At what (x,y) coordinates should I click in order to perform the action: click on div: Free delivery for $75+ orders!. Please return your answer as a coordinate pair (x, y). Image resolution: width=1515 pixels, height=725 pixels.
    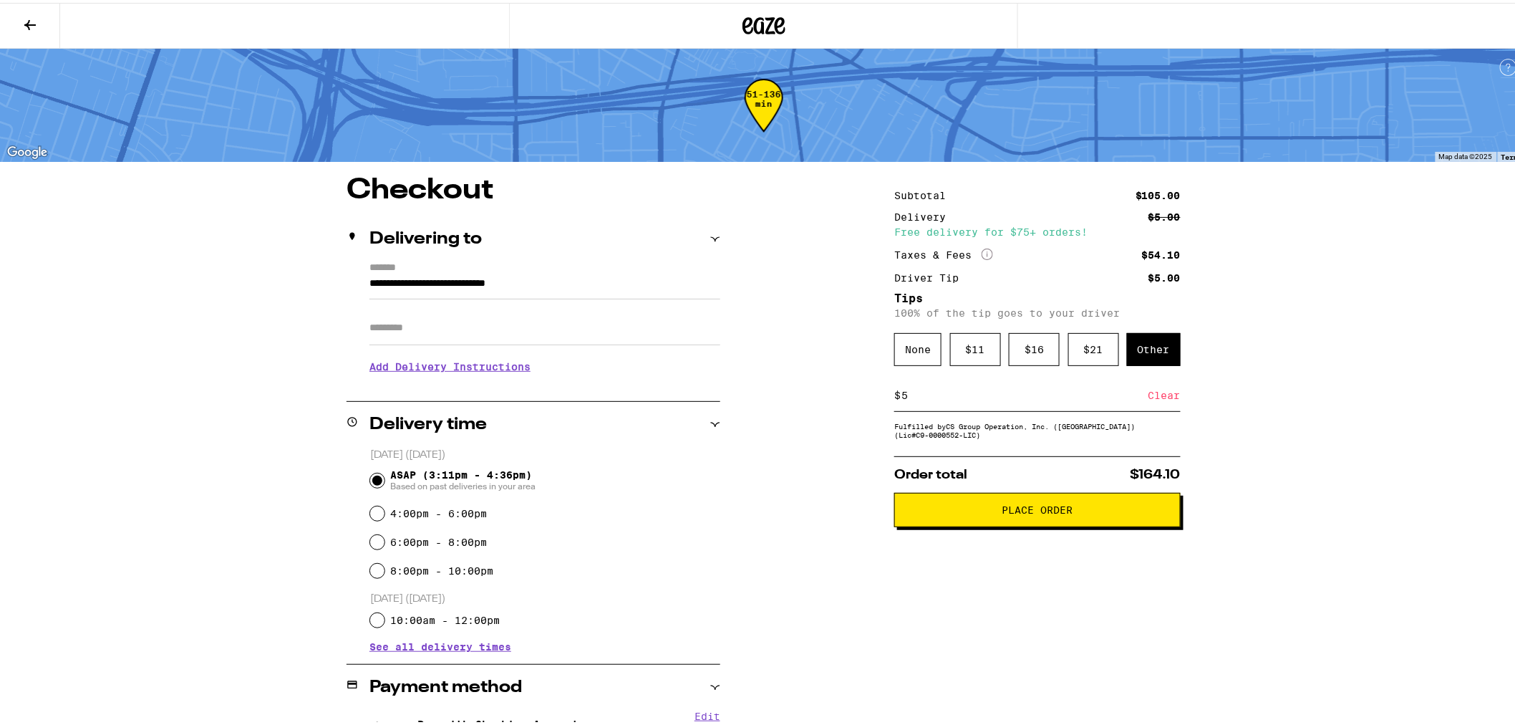
    Looking at the image, I should click on (1038, 229).